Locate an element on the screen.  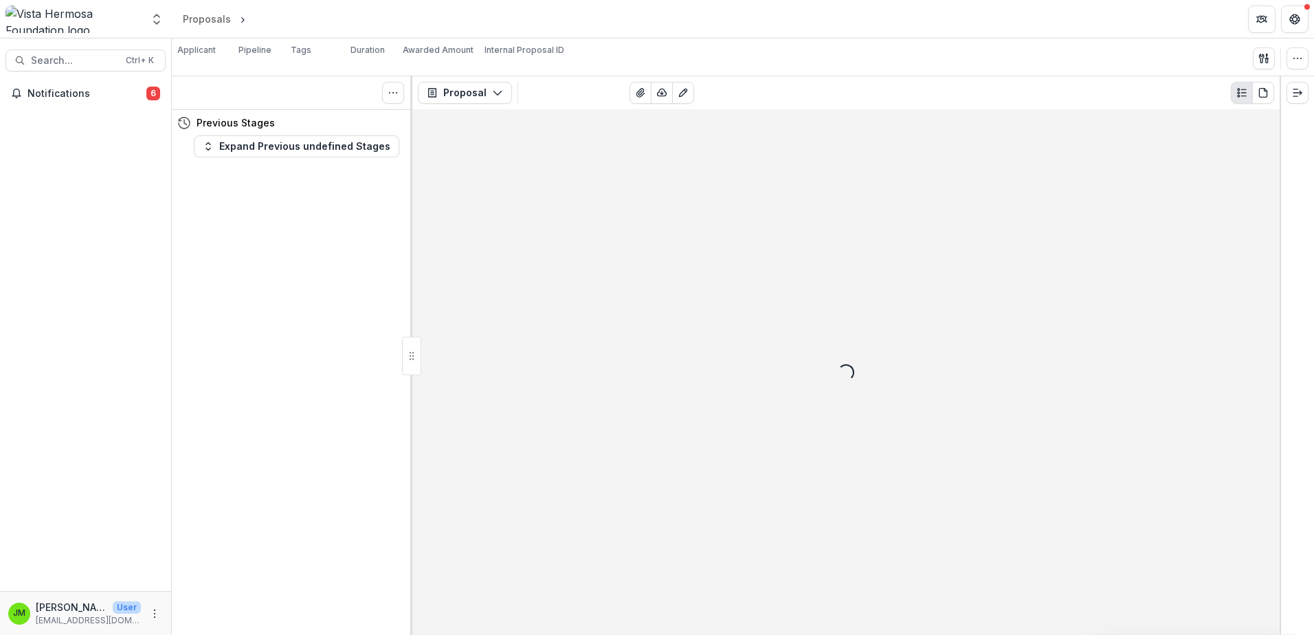
button: Get Help is located at coordinates (1295, 19).